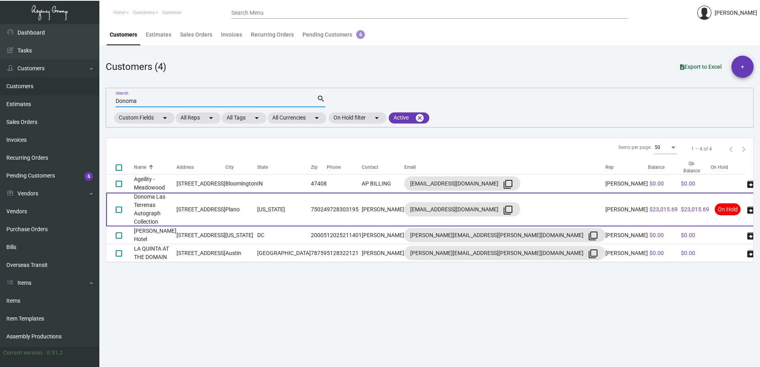 This screenshot has width=760, height=367. I want to click on button: Next page, so click(744, 149).